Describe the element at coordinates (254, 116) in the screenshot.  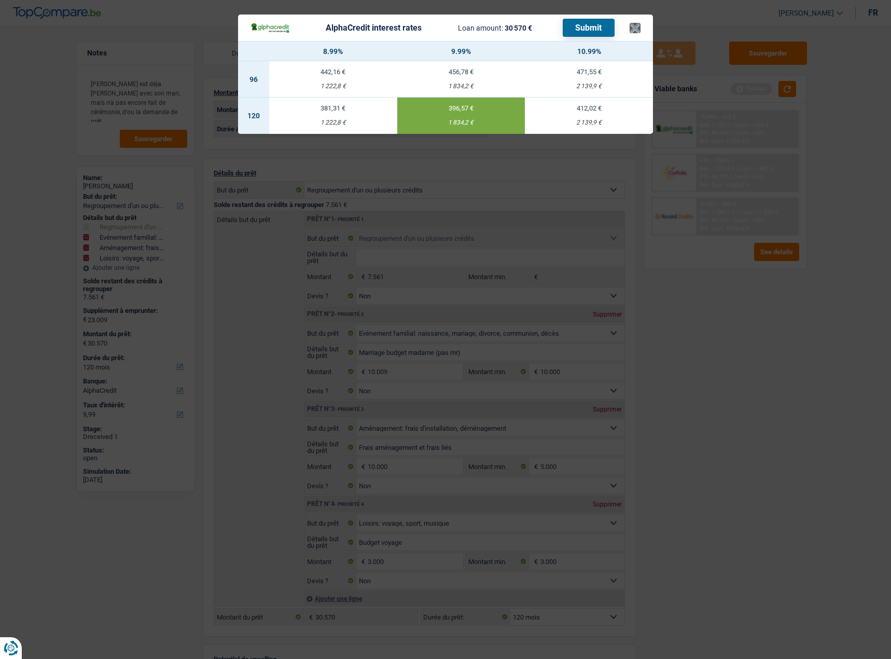
I see `td: 120` at that location.